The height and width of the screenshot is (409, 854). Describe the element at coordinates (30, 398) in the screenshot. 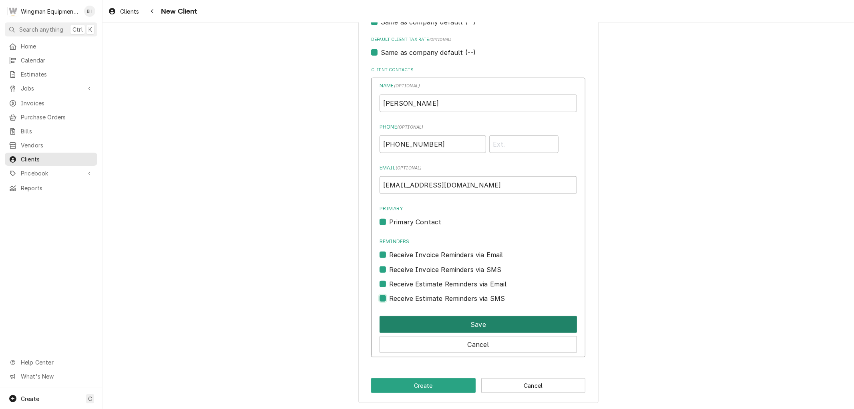

I see `span: Create` at that location.